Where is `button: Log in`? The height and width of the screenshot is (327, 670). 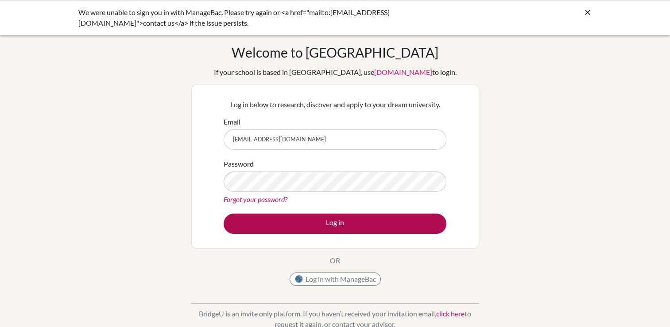
button: Log in is located at coordinates (335, 224).